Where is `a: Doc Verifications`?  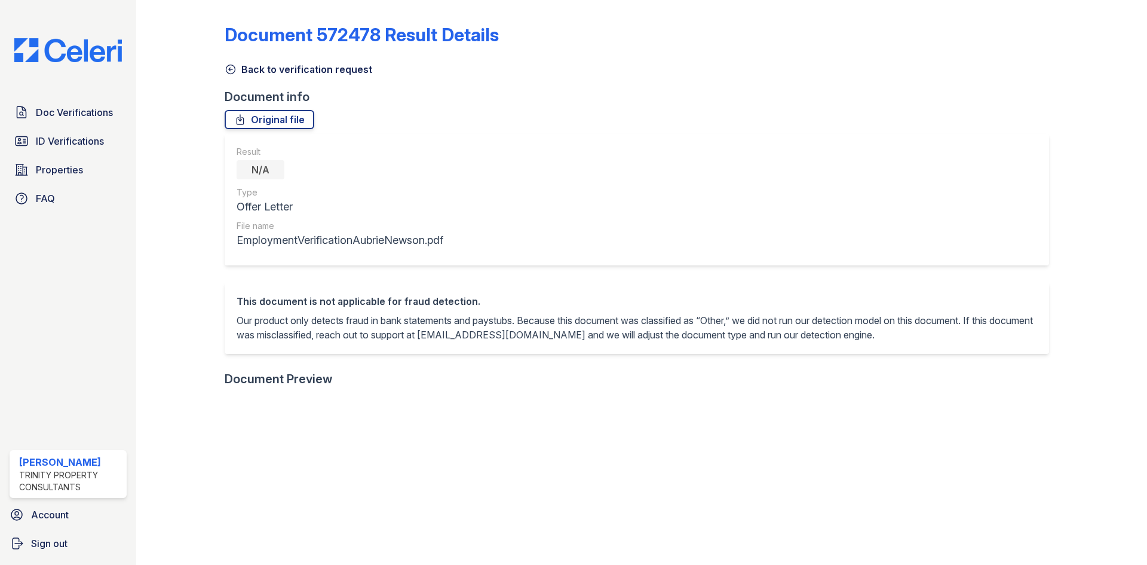 a: Doc Verifications is located at coordinates (68, 112).